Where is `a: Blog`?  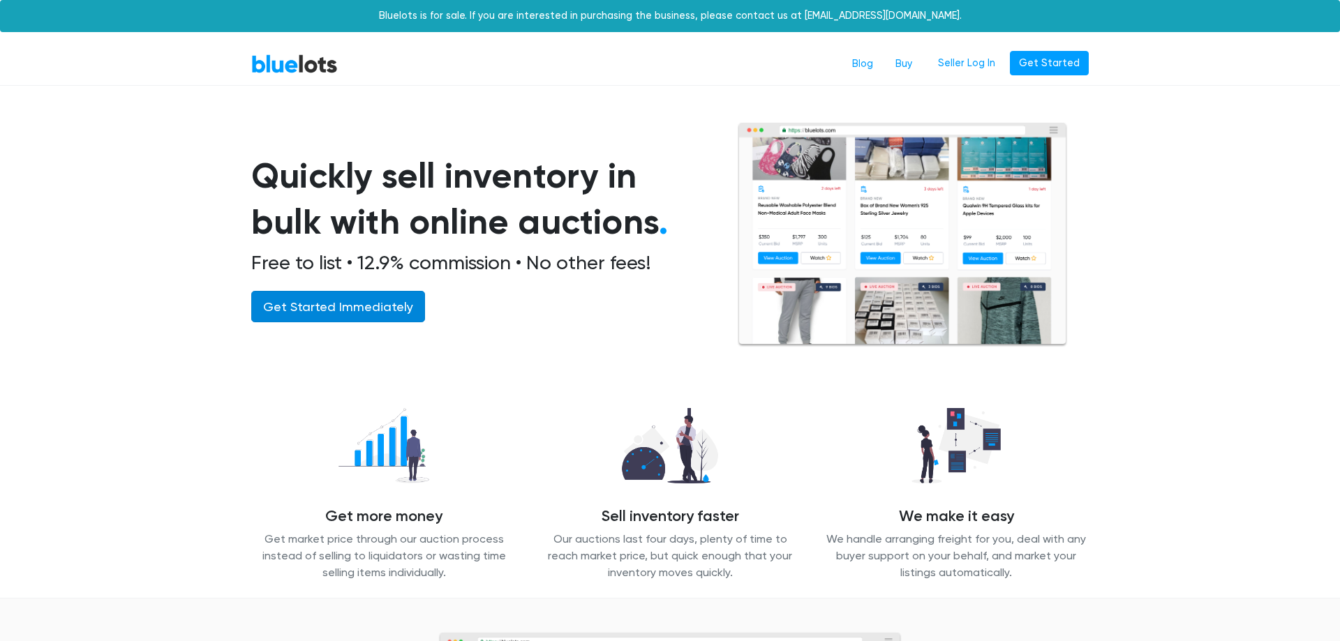 a: Blog is located at coordinates (862, 64).